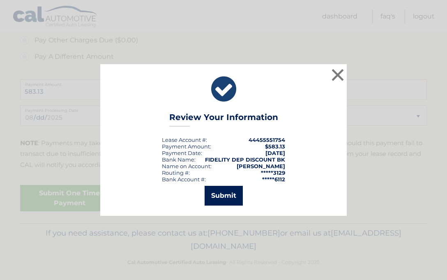  Describe the element at coordinates (223, 195) in the screenshot. I see `button: Submit` at that location.